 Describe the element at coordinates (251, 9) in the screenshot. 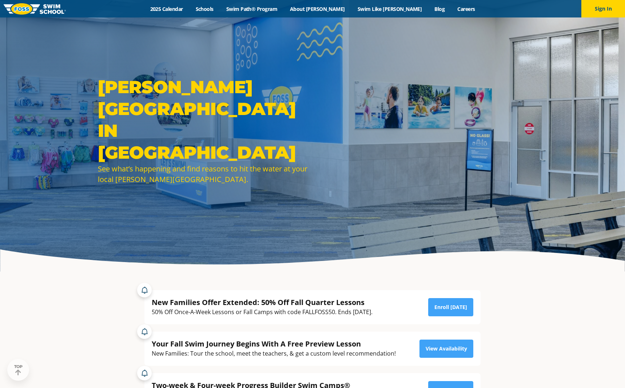

I see `a: Swim Path® Program` at that location.